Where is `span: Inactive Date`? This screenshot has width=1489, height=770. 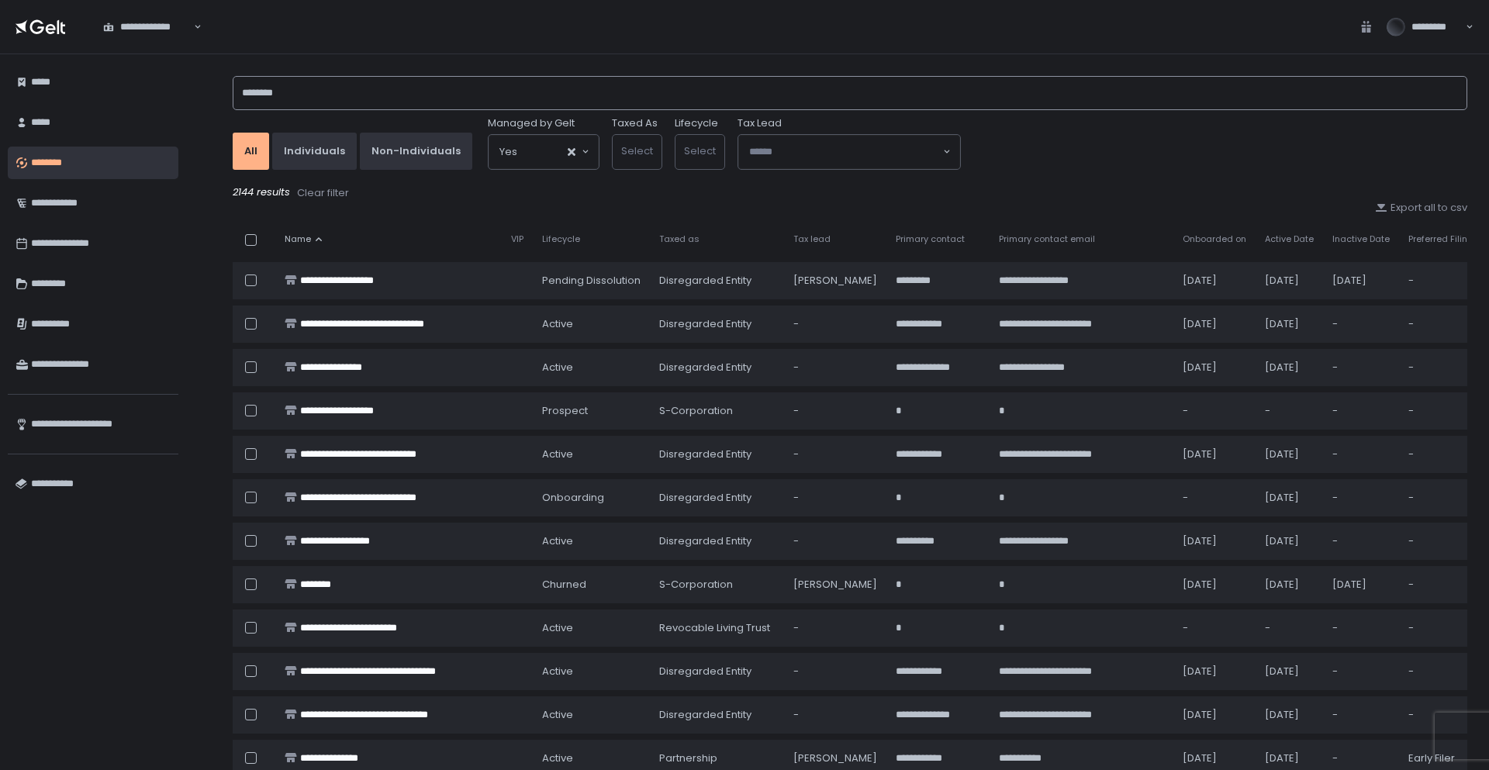
span: Inactive Date is located at coordinates (1361, 239).